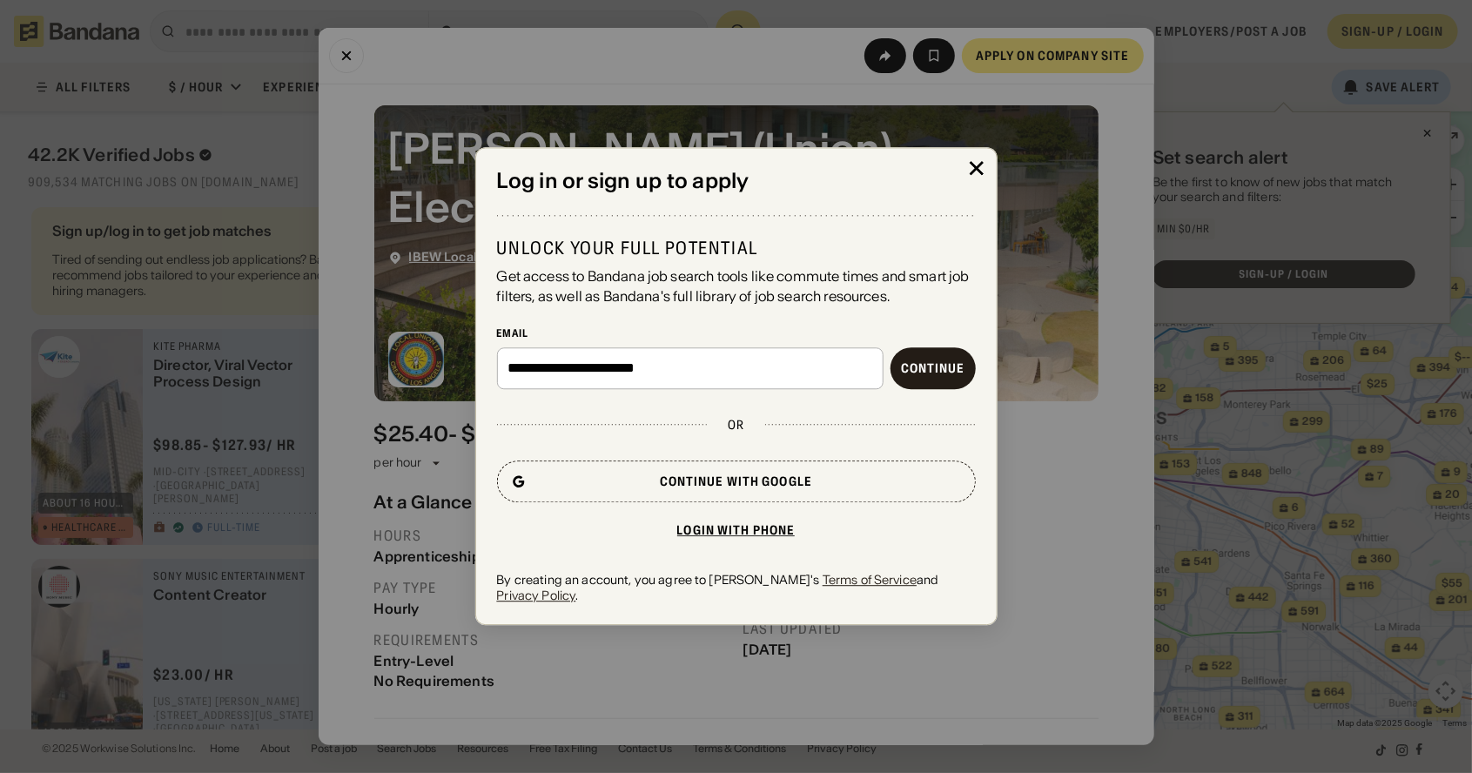  What do you see at coordinates (735, 481) in the screenshot?
I see `div: Continue with Google` at bounding box center [735, 481].